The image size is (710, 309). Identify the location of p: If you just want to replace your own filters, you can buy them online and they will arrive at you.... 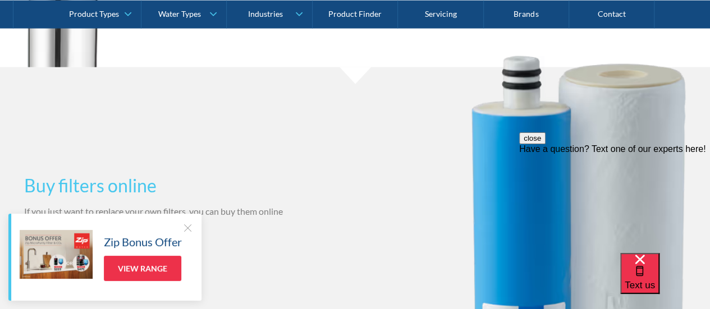
(159, 218).